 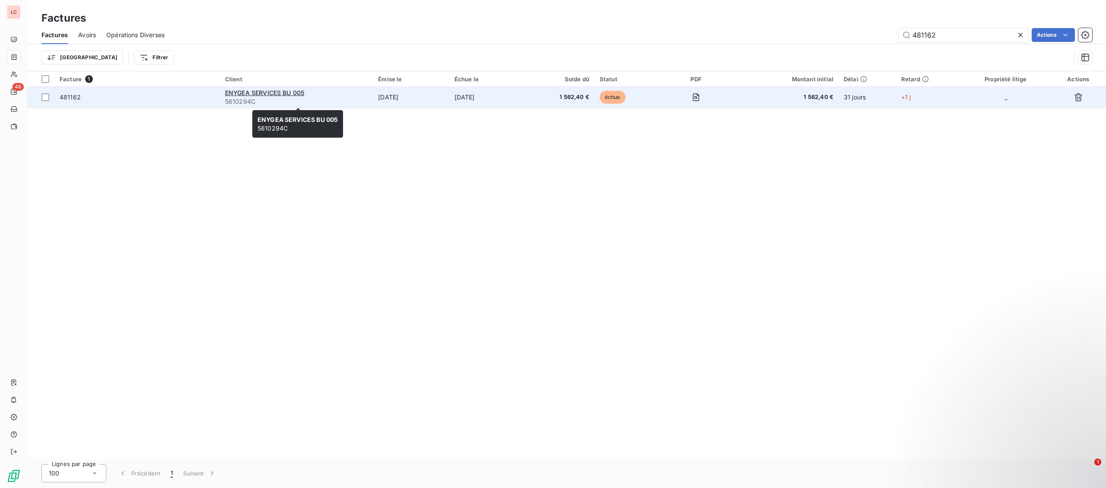 I want to click on img: Logo LeanPay, so click(x=14, y=476).